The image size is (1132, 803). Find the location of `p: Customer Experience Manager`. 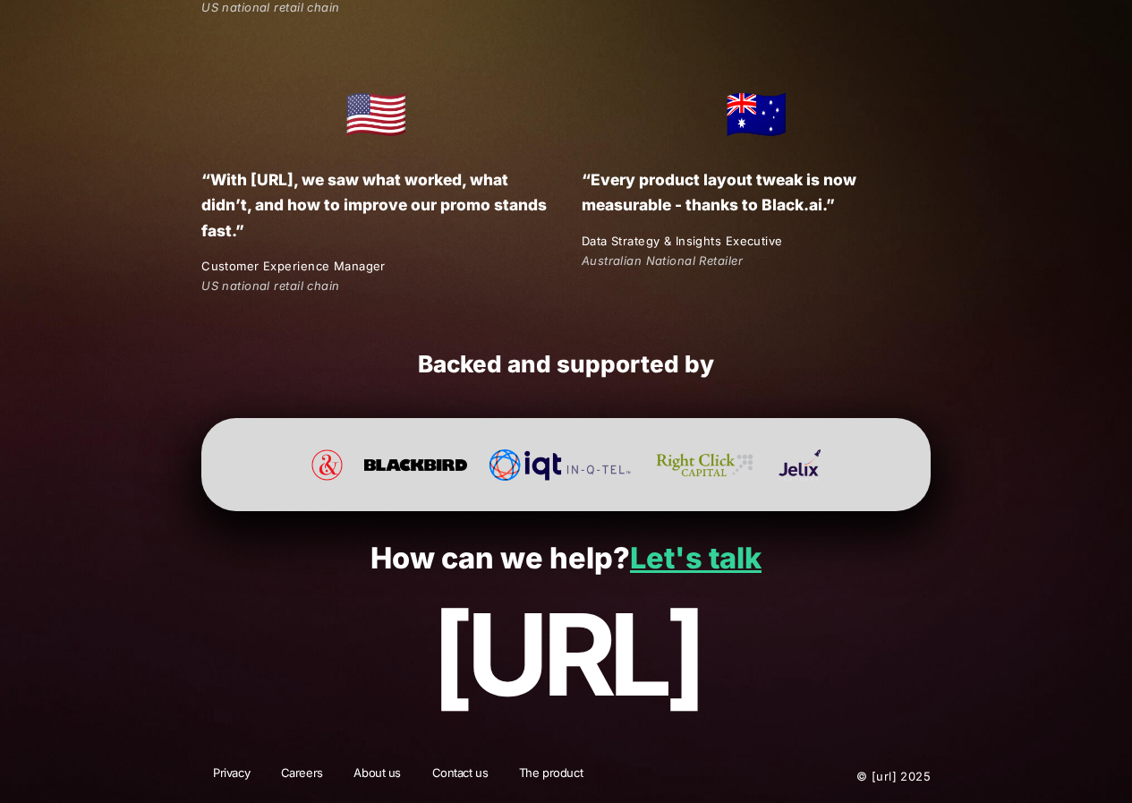

p: Customer Experience Manager is located at coordinates (376, 266).